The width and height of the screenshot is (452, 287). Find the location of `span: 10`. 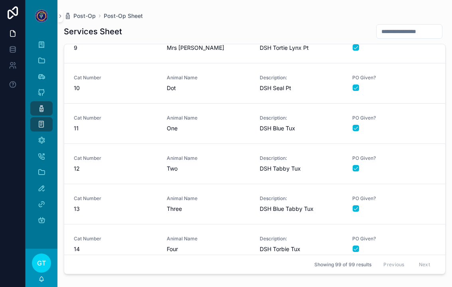

span: 10 is located at coordinates (115, 88).